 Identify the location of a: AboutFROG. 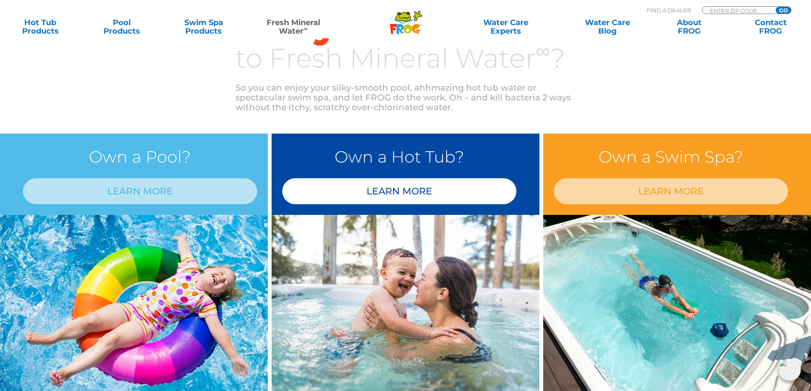
(688, 27).